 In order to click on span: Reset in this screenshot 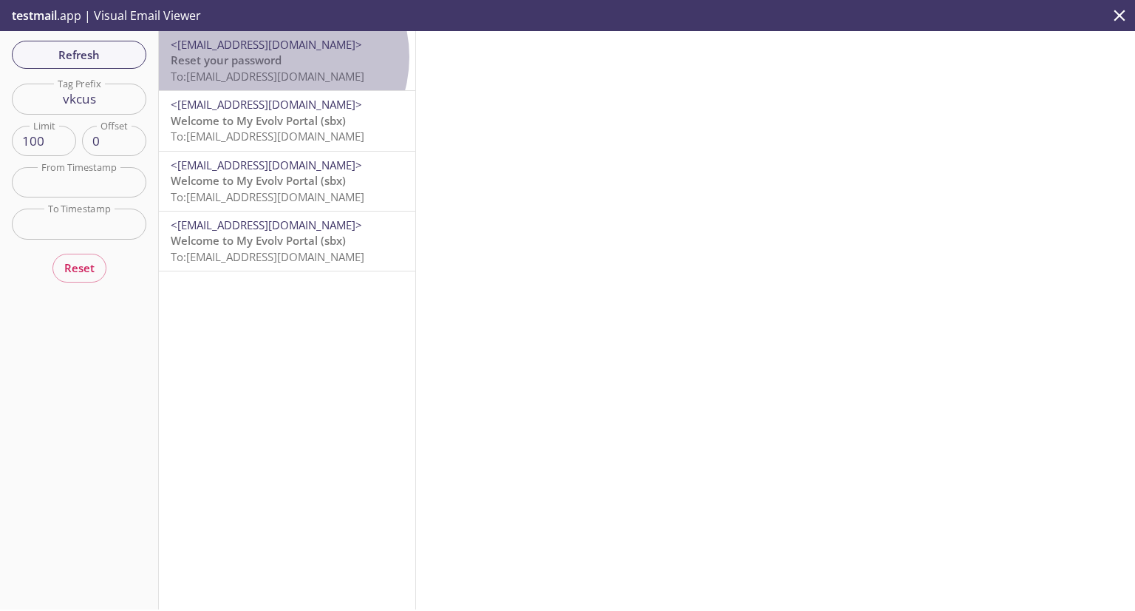, I will do `click(79, 268)`.